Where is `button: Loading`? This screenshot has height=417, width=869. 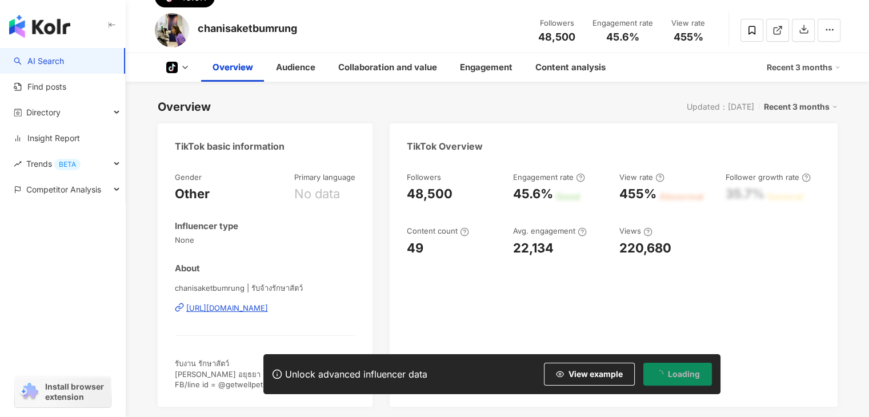 button: Loading is located at coordinates (678, 374).